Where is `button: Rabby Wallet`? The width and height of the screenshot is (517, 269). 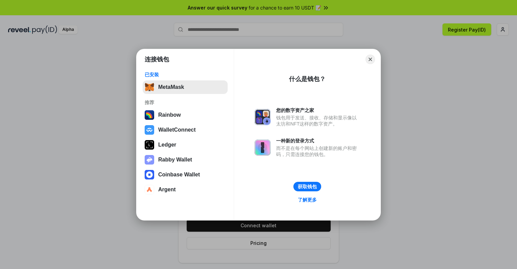
button: Rabby Wallet is located at coordinates (185, 160).